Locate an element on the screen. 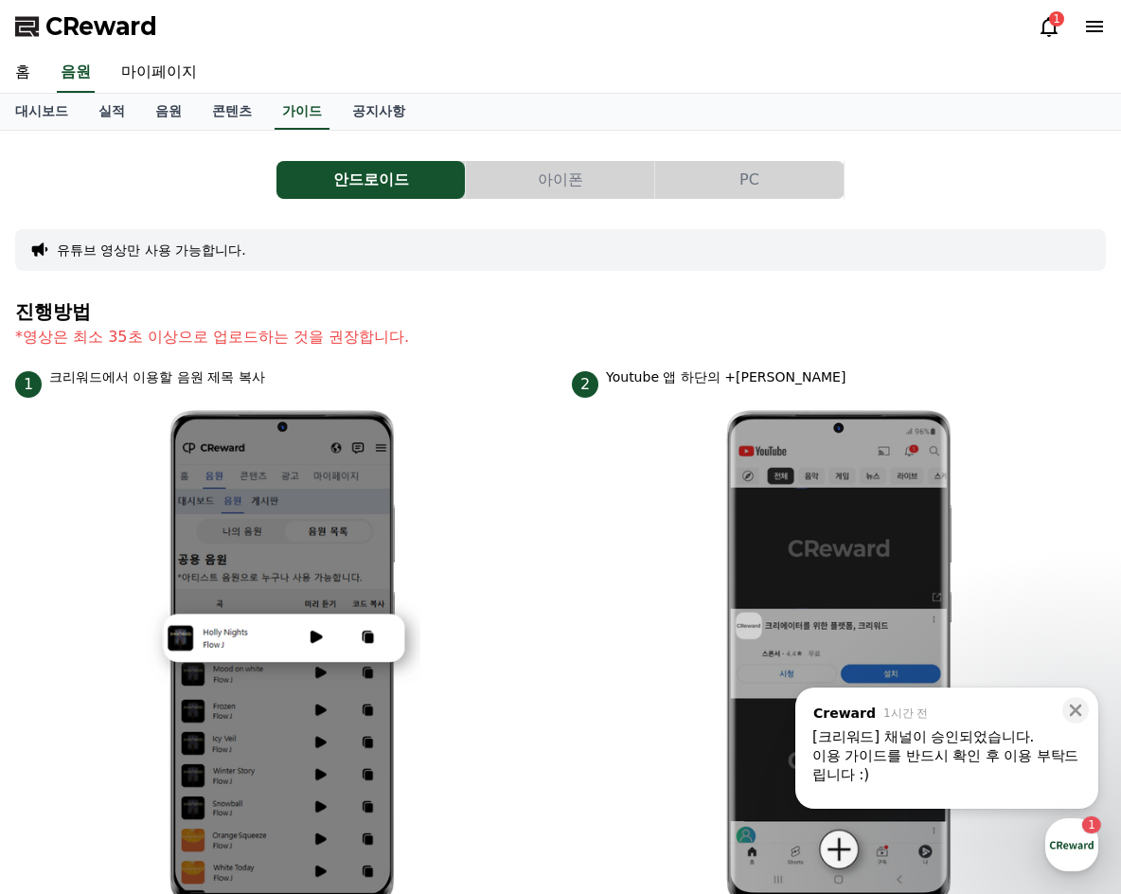  button: 안드로이드 is located at coordinates (370, 180).